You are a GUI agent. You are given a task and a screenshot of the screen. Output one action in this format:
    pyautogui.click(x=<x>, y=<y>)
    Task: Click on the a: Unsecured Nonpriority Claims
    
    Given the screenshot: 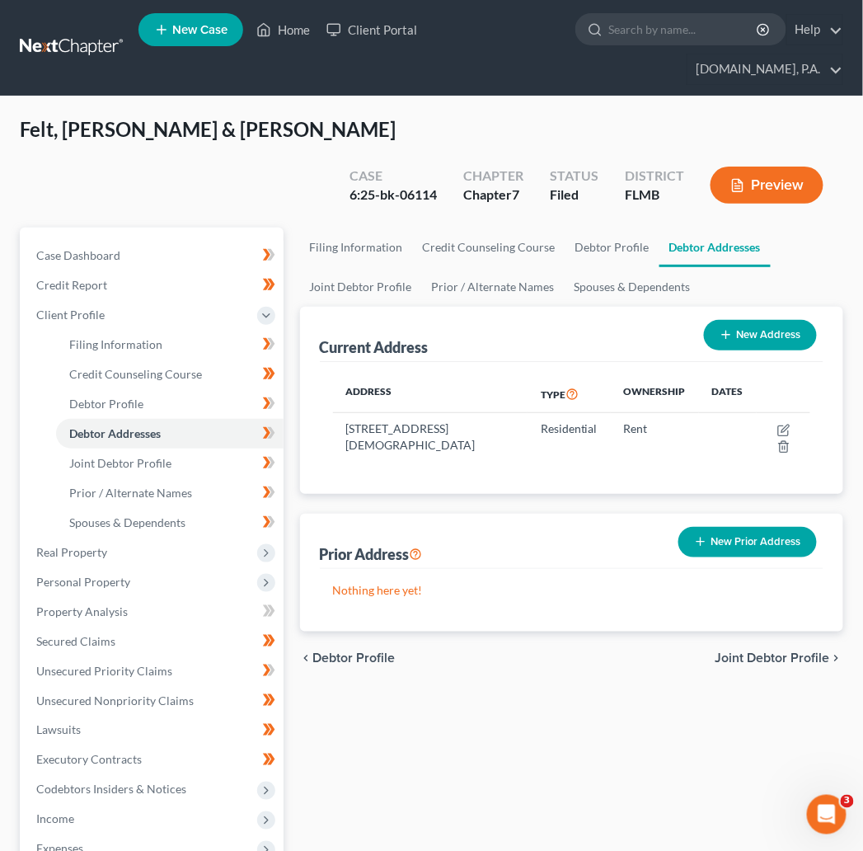 What is the action you would take?
    pyautogui.click(x=153, y=701)
    